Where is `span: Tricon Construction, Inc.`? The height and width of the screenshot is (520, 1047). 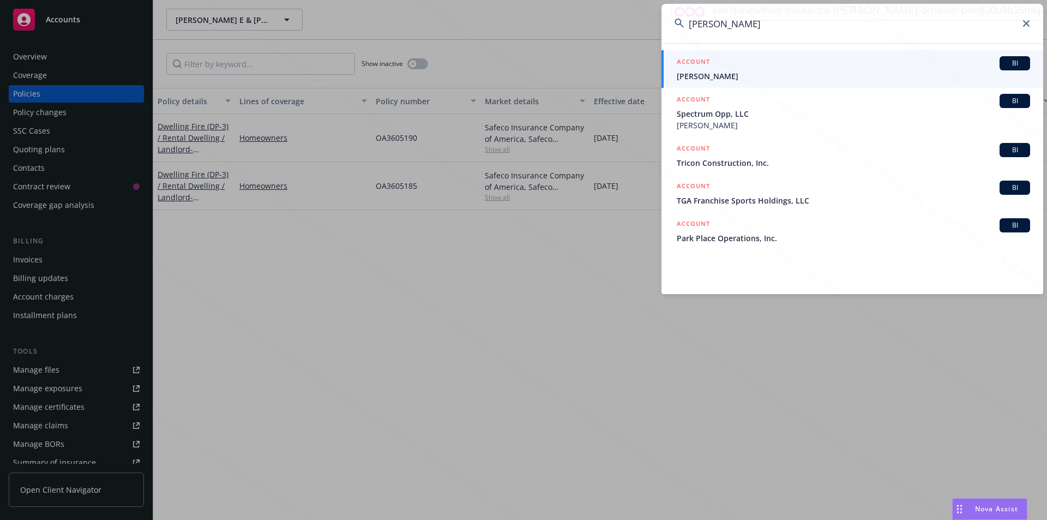 span: Tricon Construction, Inc. is located at coordinates (853, 163).